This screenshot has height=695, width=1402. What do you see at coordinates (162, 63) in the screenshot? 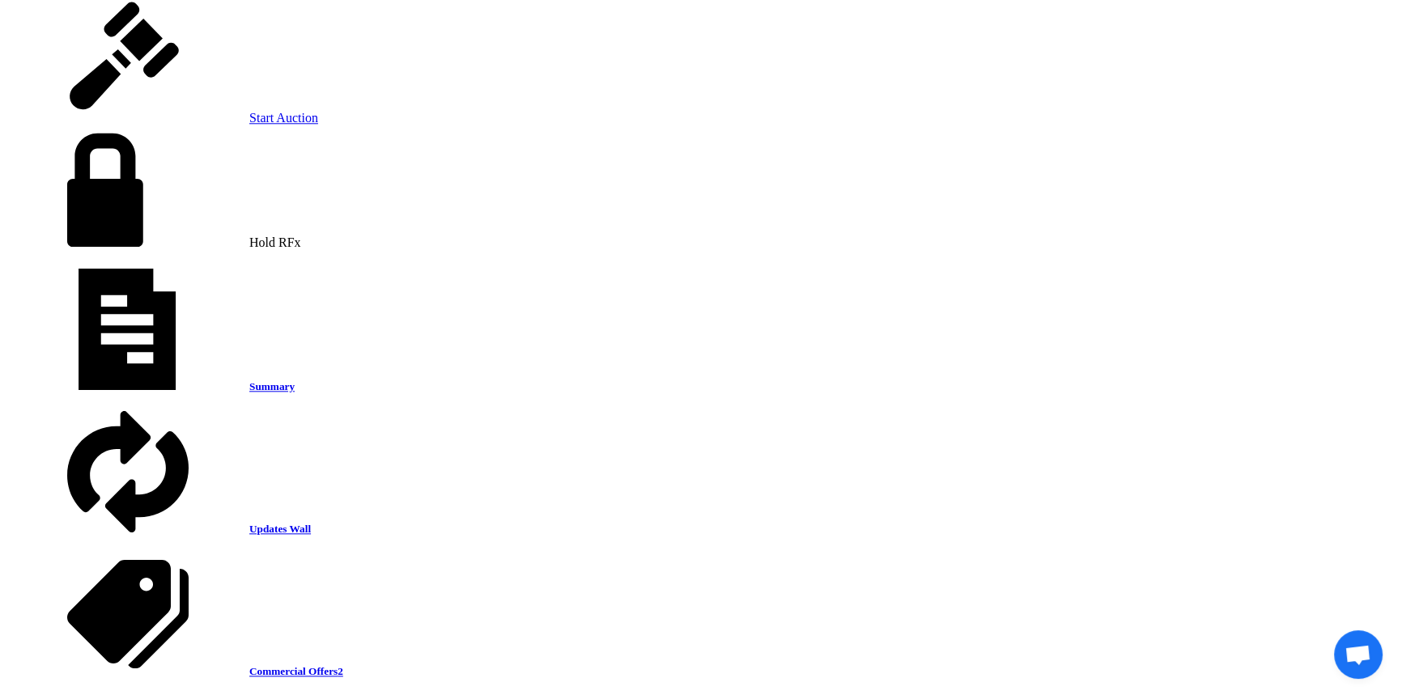
I see `div: Start Auction` at bounding box center [162, 63].